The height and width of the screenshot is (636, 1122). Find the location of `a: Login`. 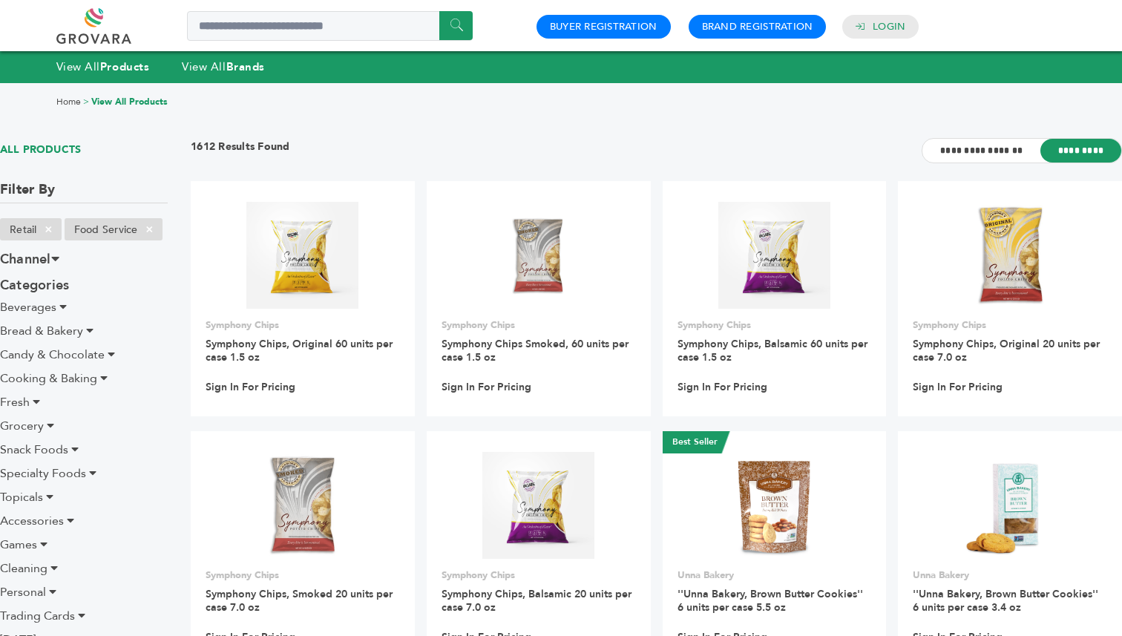

a: Login is located at coordinates (889, 27).